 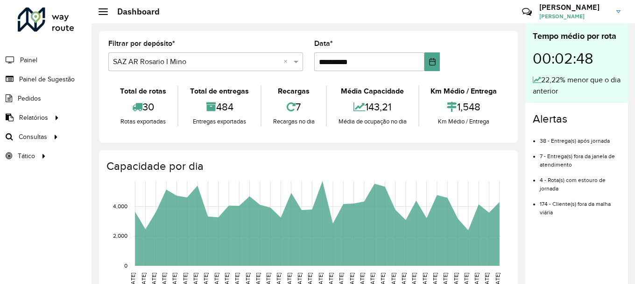 What do you see at coordinates (577, 36) in the screenshot?
I see `div: Tempo médio por rota` at bounding box center [577, 36].